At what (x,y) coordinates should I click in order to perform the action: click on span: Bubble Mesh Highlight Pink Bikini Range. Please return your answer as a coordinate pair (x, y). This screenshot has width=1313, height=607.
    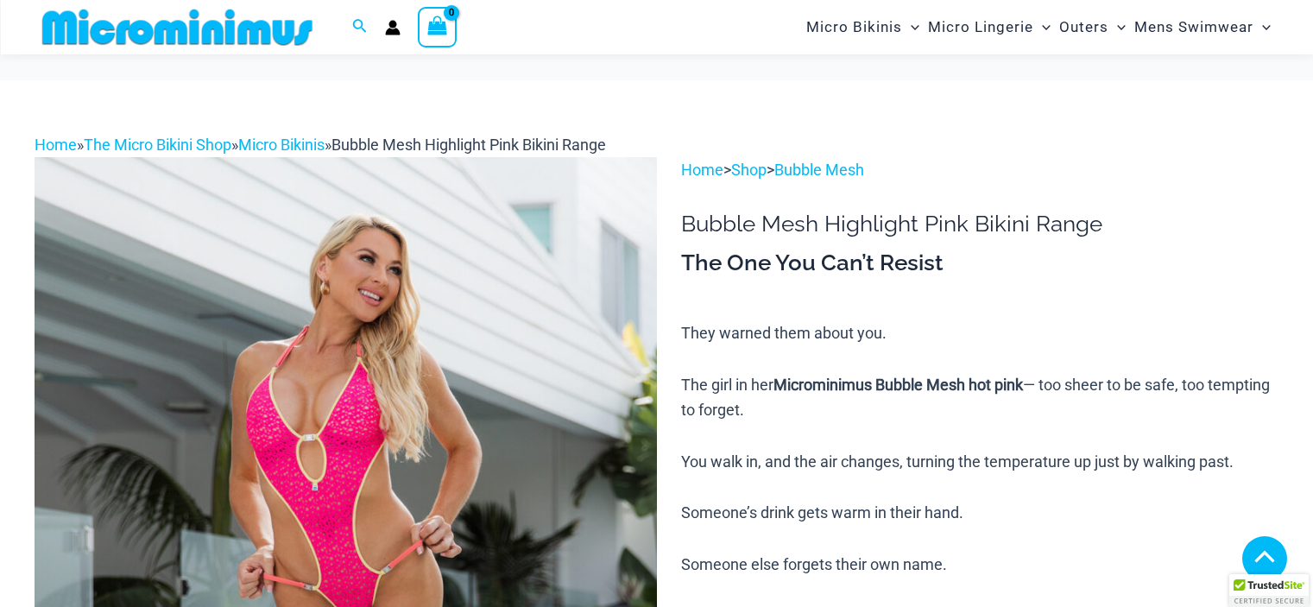
    Looking at the image, I should click on (469, 144).